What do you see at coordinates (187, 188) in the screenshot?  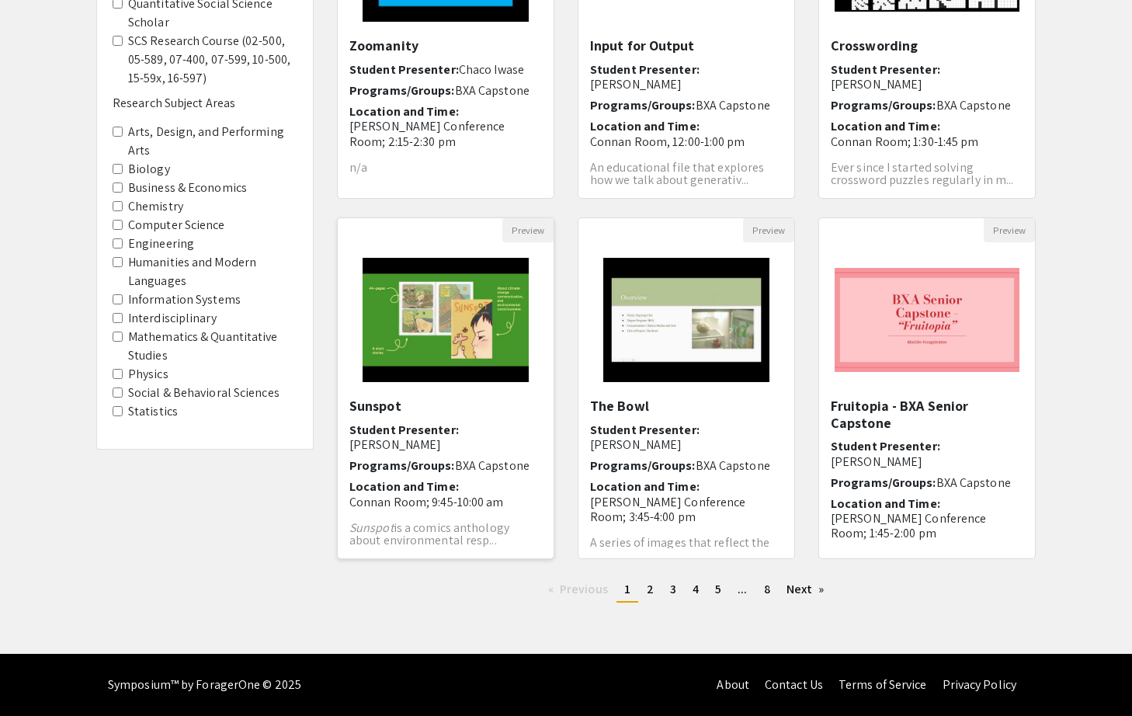 I see `label: Business & Economics` at bounding box center [187, 188].